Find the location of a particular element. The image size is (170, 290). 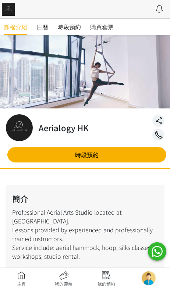

span: 購買套票 is located at coordinates (102, 27).